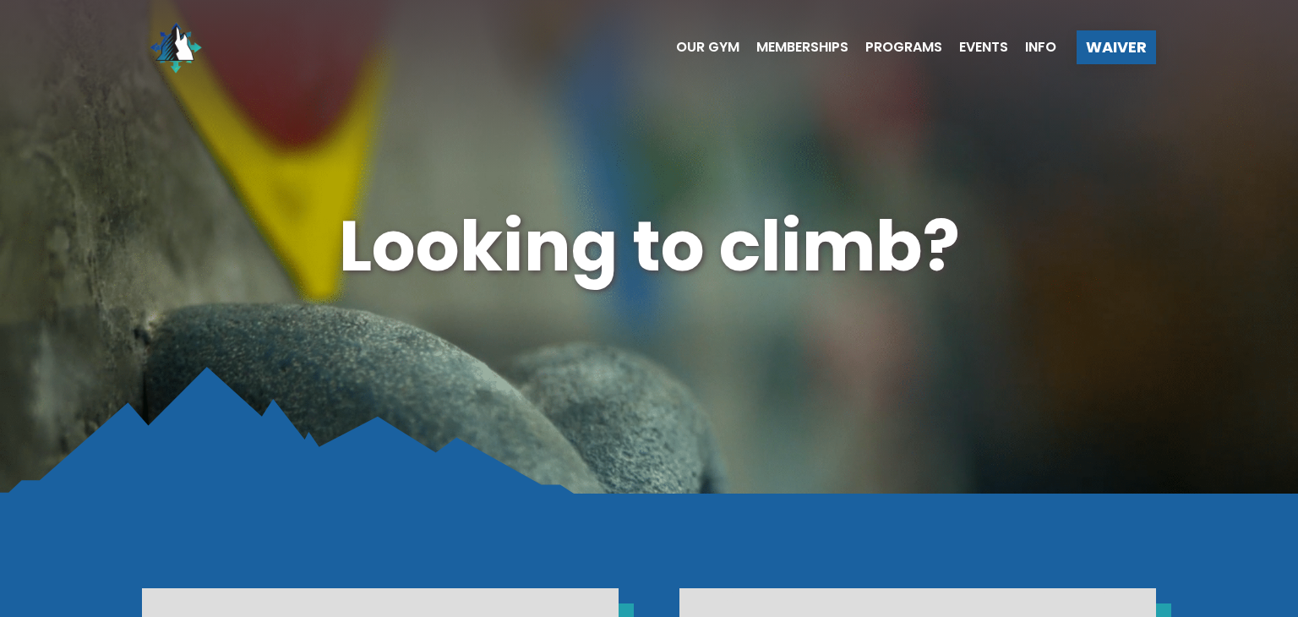 This screenshot has width=1298, height=617. What do you see at coordinates (176, 47) in the screenshot?
I see `img: North Wall Logo` at bounding box center [176, 47].